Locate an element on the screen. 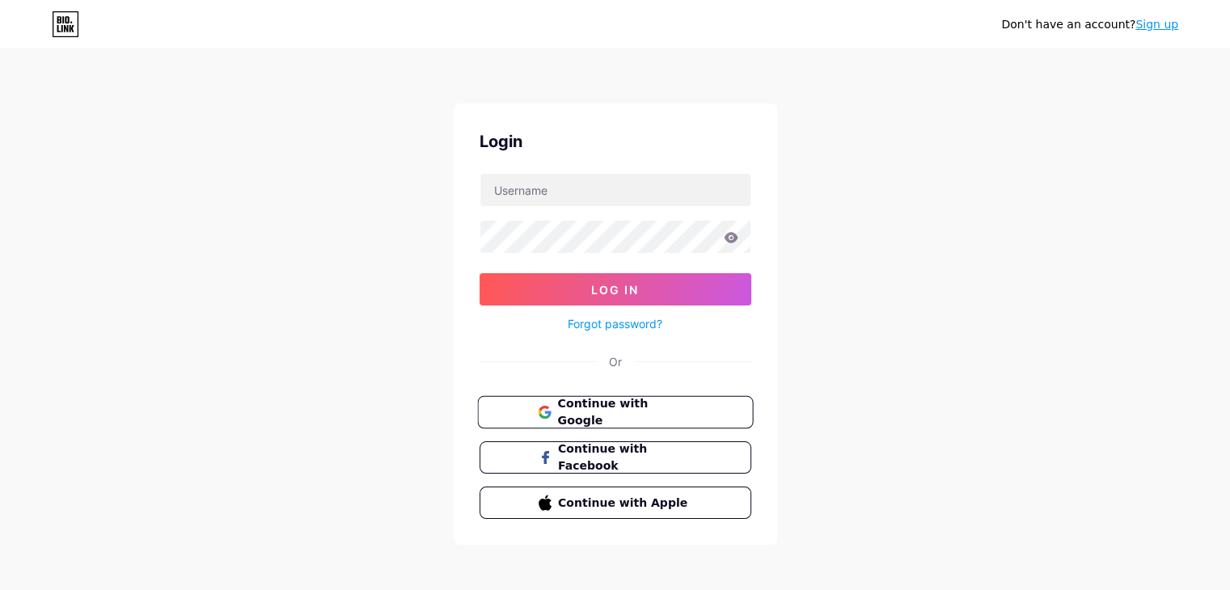 Image resolution: width=1230 pixels, height=590 pixels. button: Continue with Facebook is located at coordinates (615, 458).